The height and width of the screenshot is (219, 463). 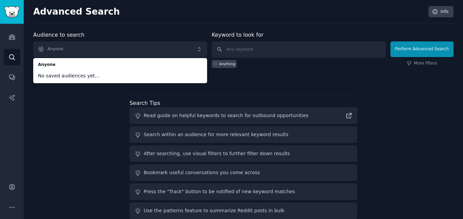 I want to click on label: Search Tips, so click(x=145, y=103).